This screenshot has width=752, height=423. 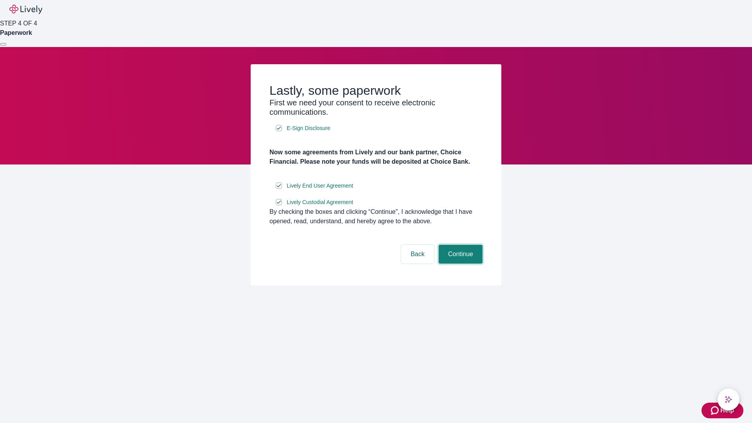 I want to click on div: By checking the boxes and clicking “Continue", I acknowledge that I have opened, read, understand..., so click(x=376, y=217).